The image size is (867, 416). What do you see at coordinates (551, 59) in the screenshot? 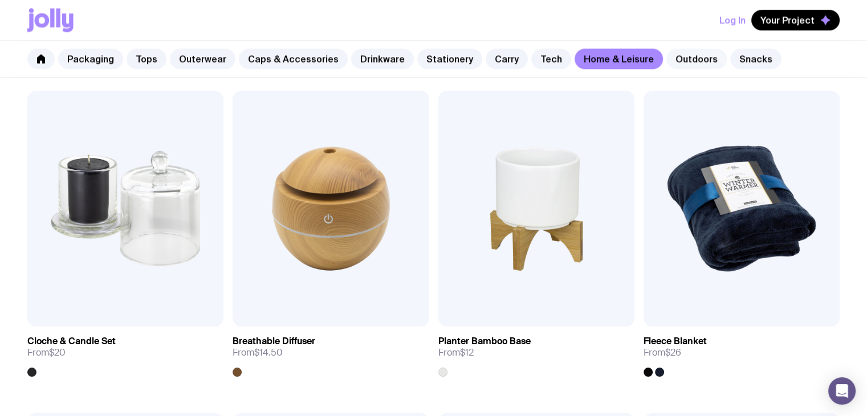
I see `a: Tech` at bounding box center [551, 59].